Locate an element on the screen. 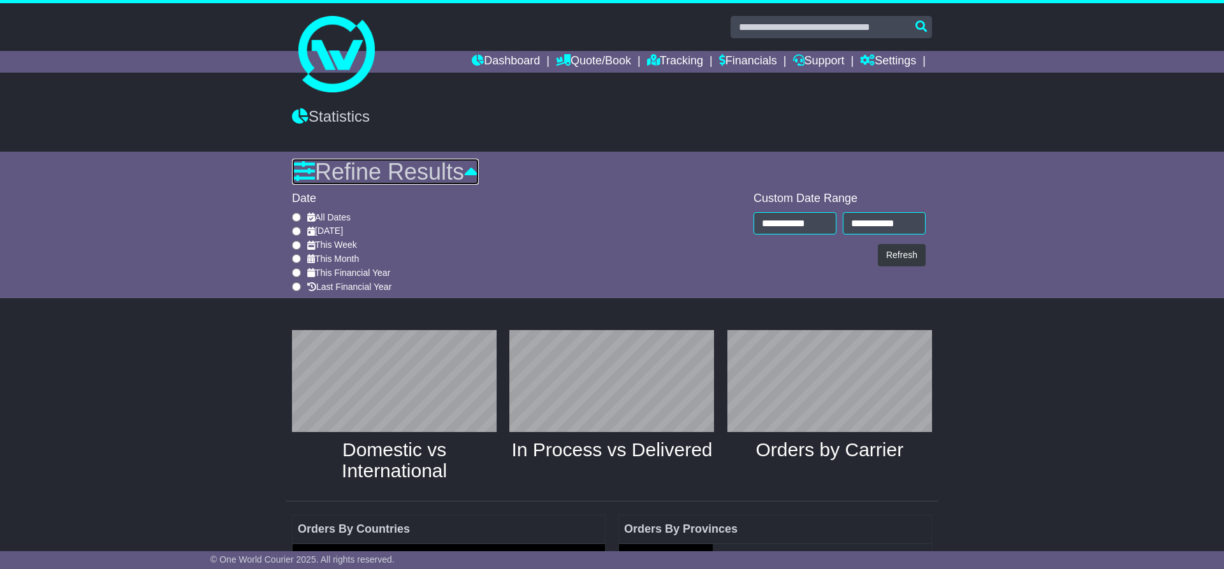  label: All Dates is located at coordinates (329, 217).